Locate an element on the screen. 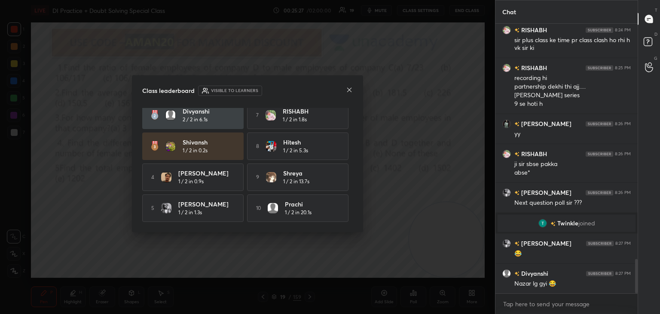  h5: 1 / 2 in 0.9s is located at coordinates (191, 181).